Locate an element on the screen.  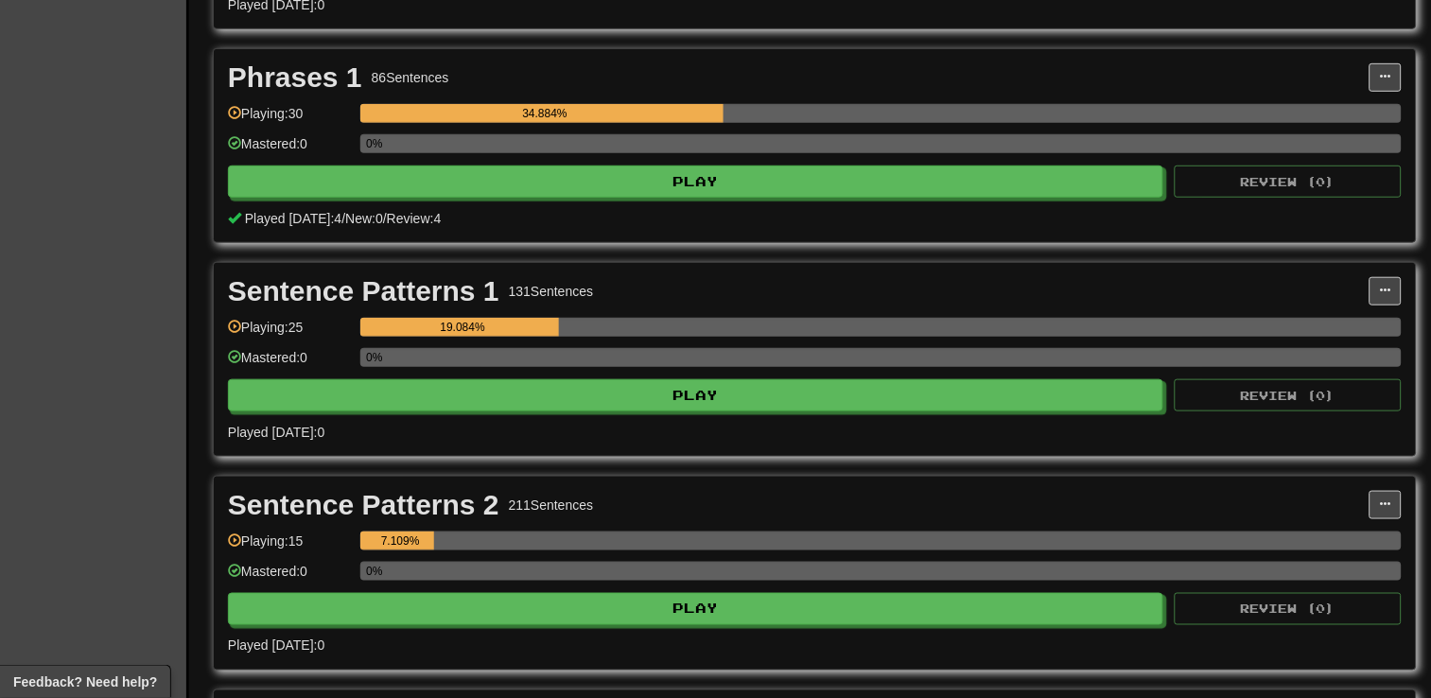
div: 86 Sentences is located at coordinates (410, 78).